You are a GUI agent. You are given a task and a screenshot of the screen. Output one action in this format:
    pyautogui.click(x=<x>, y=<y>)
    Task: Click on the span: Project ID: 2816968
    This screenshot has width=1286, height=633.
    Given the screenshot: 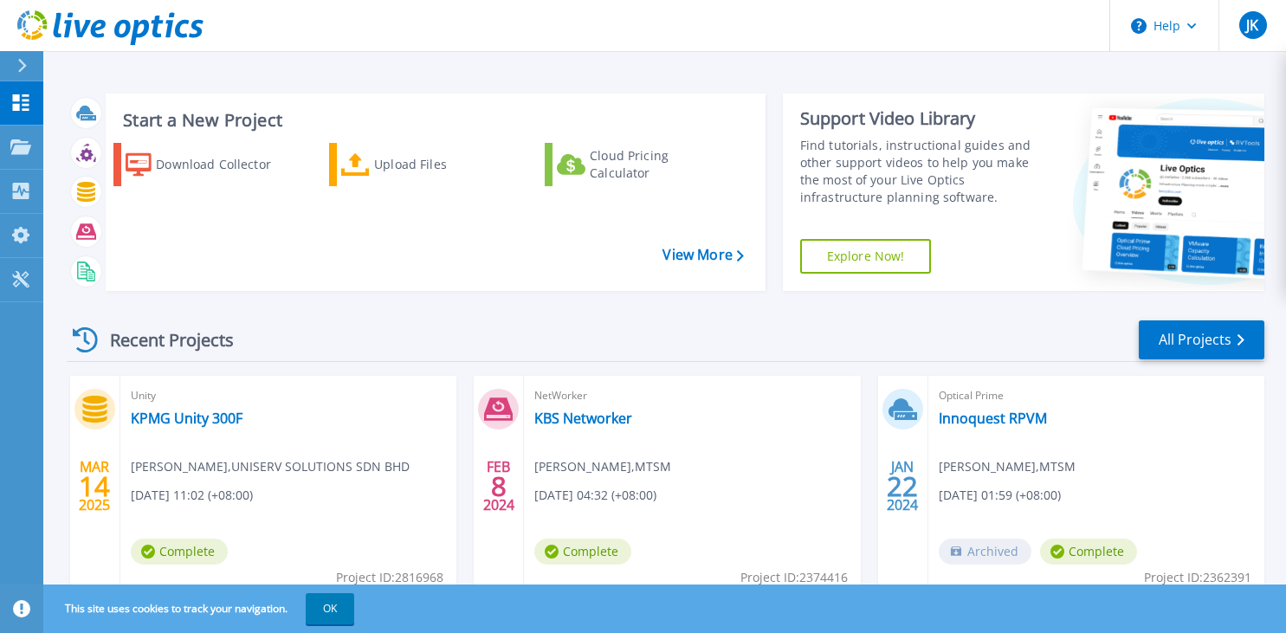 What is the action you would take?
    pyautogui.click(x=390, y=578)
    